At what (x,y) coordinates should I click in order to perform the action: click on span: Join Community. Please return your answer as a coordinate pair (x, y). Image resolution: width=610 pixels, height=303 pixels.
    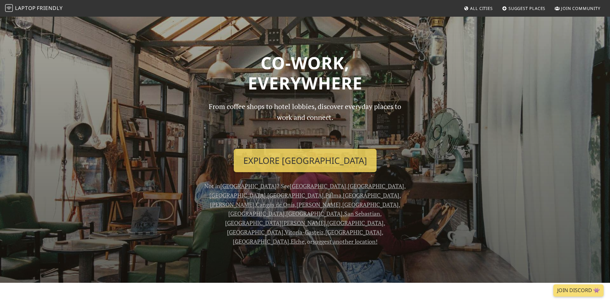
    Looking at the image, I should click on (581, 8).